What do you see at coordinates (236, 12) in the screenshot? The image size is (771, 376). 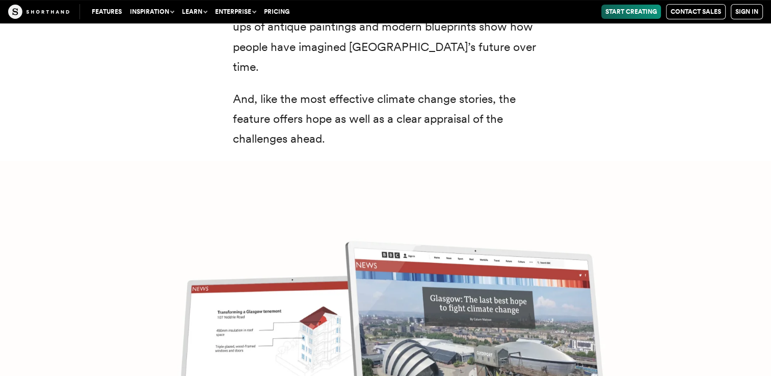 I see `button: Enterprise` at bounding box center [236, 12].